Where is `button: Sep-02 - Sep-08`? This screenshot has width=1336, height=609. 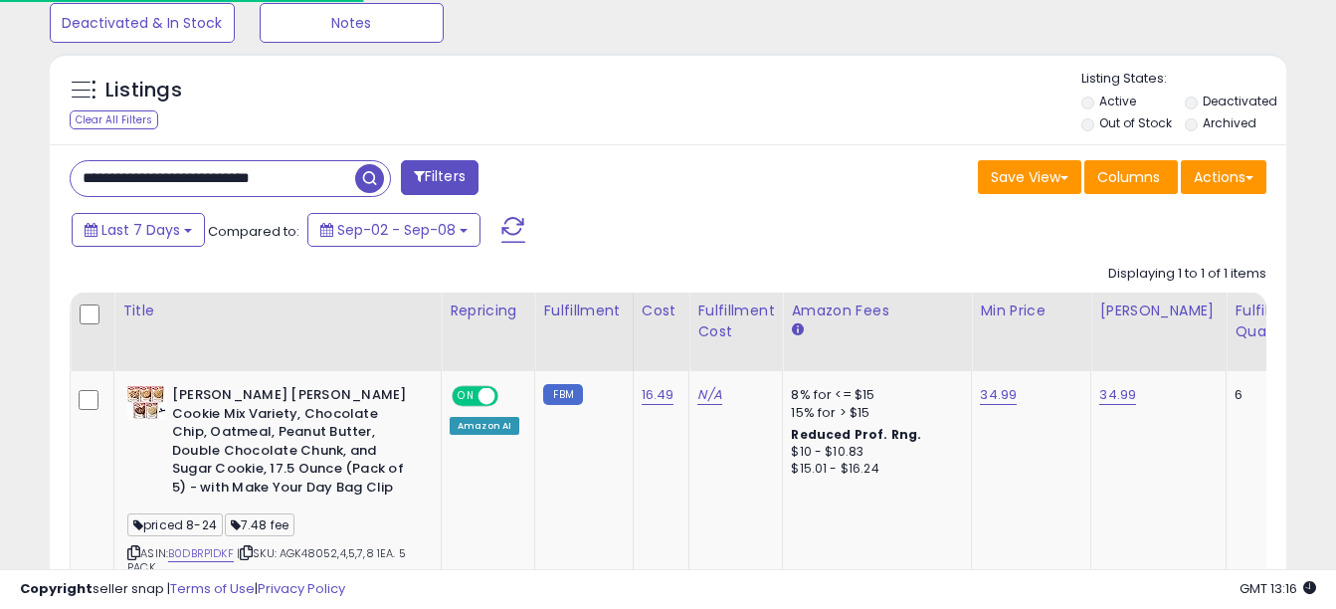
button: Sep-02 - Sep-08 is located at coordinates (394, 230).